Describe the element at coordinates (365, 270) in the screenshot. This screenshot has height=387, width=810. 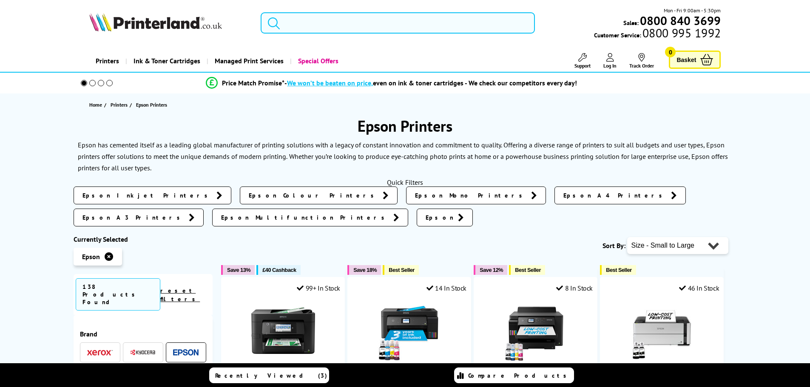
I see `span: Save 18%` at that location.